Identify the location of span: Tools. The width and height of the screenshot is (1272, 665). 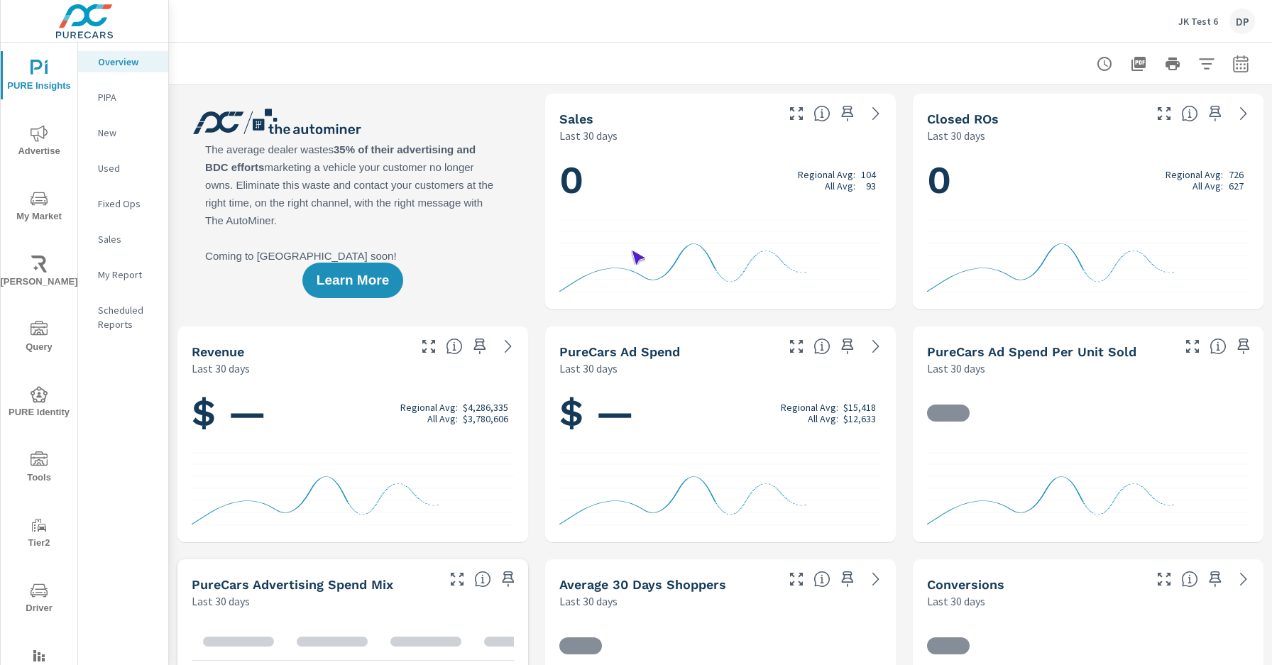
(39, 468).